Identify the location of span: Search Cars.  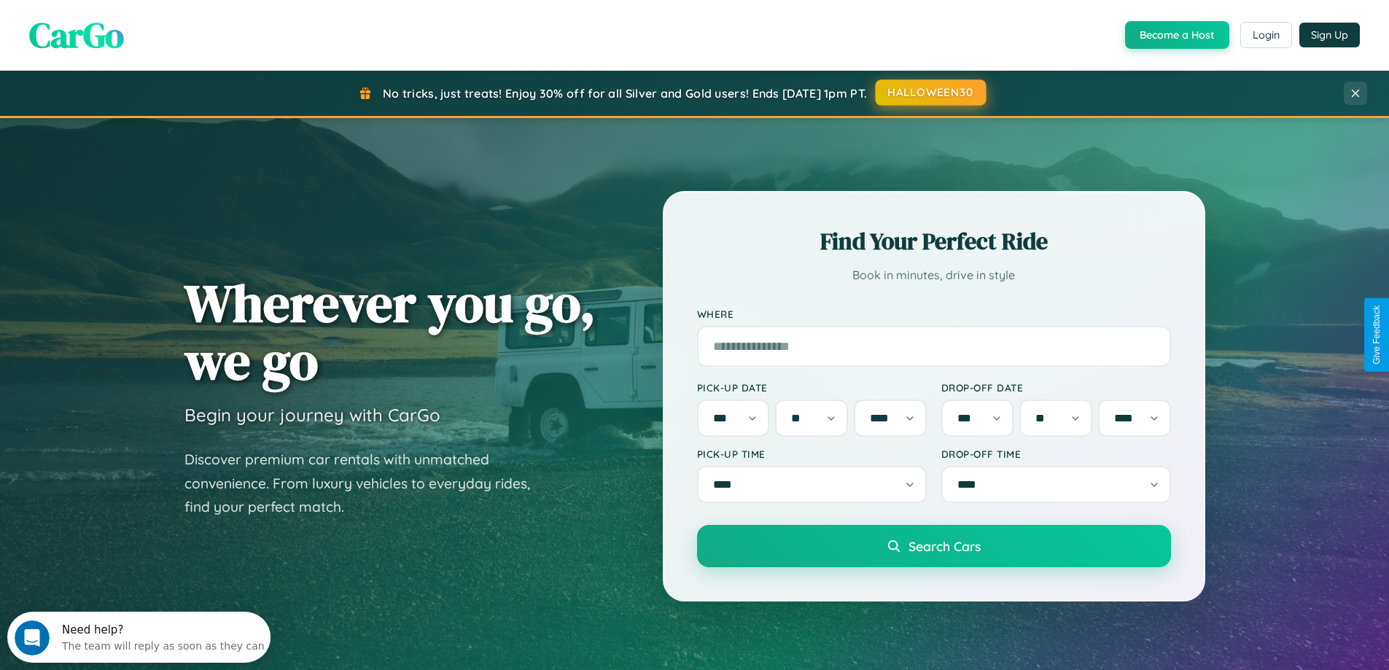
(944, 546).